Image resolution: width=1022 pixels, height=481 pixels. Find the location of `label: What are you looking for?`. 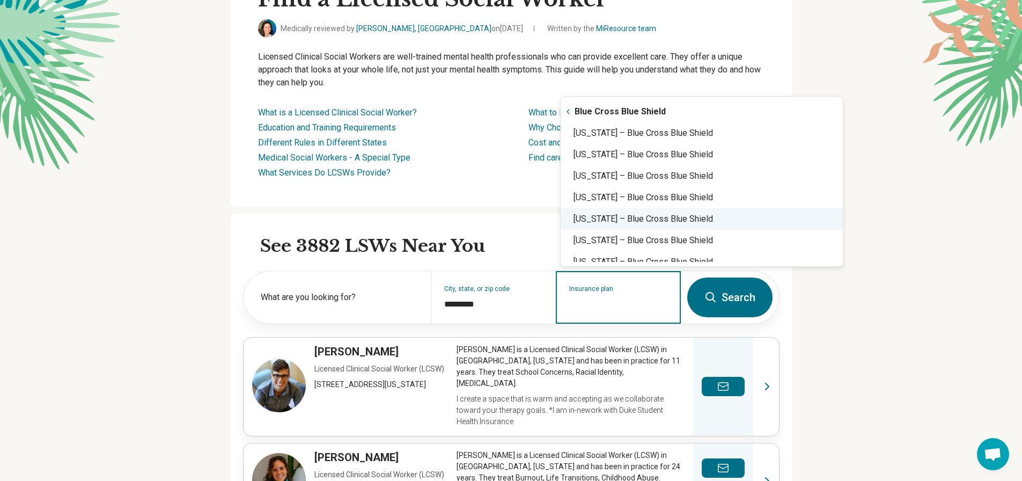

label: What are you looking for? is located at coordinates (339, 297).